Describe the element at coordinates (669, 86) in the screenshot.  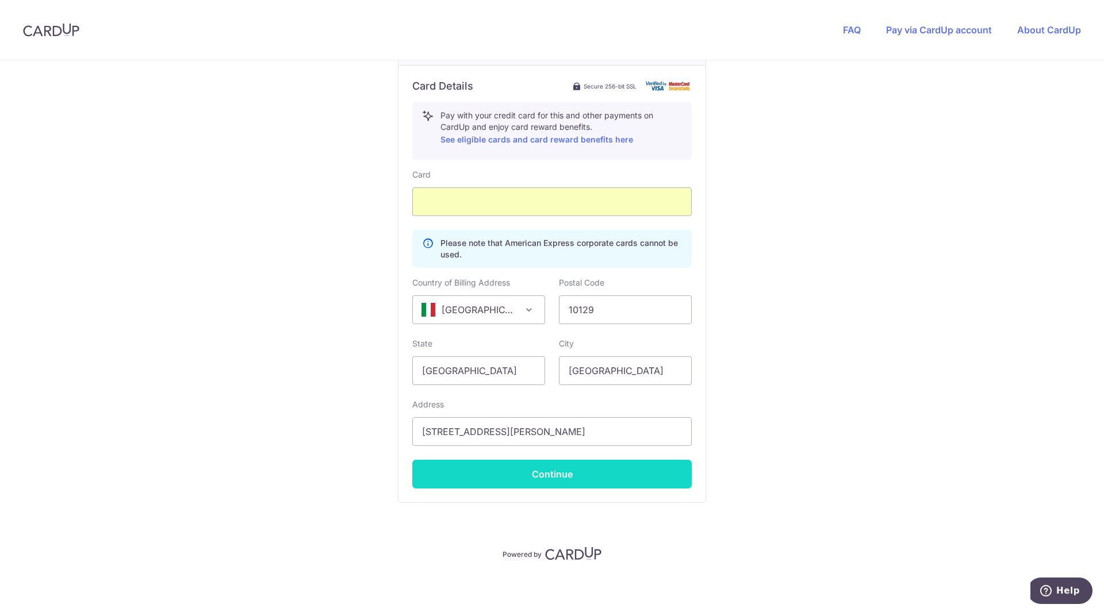
I see `img: card secure` at that location.